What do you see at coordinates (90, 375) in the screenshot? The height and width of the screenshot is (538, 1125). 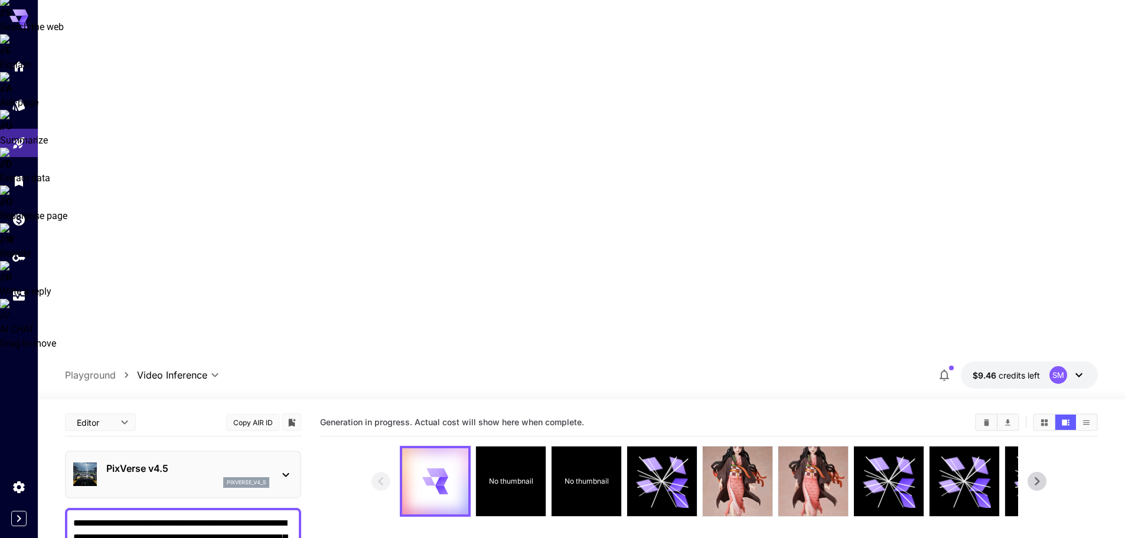 I see `a: Playground` at bounding box center [90, 375].